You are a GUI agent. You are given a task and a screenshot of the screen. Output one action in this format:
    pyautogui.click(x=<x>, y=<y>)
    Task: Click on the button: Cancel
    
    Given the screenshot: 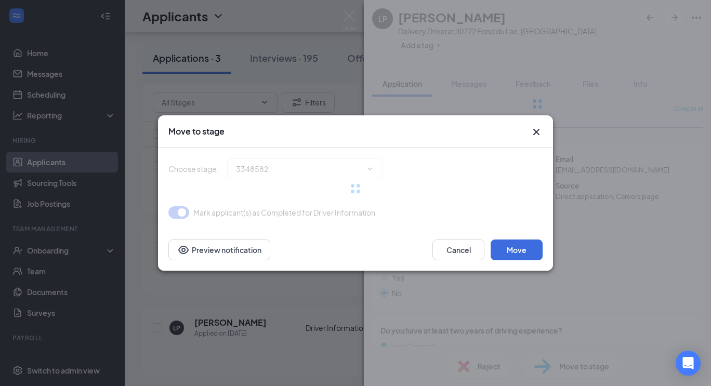 What is the action you would take?
    pyautogui.click(x=458, y=250)
    